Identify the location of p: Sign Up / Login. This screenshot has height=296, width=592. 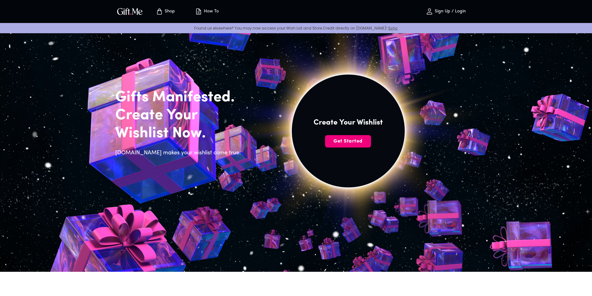
(450, 12).